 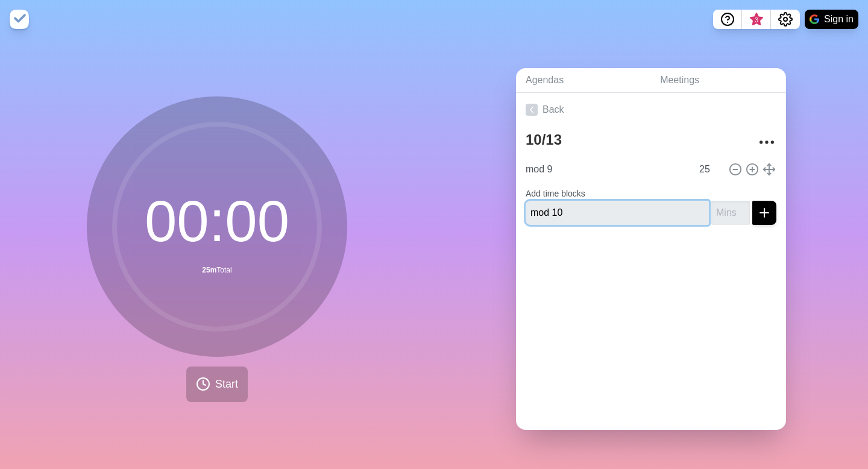 I want to click on button: More, so click(x=767, y=142).